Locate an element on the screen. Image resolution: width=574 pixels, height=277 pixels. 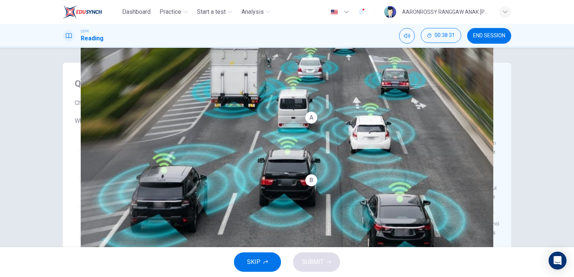
div: Mute is located at coordinates (407, 36).